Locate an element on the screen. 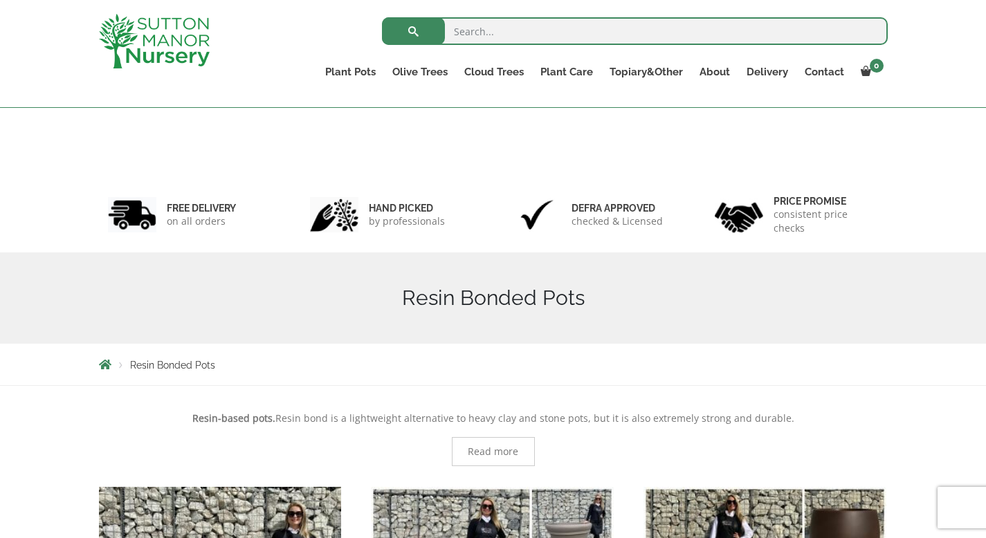 This screenshot has width=986, height=538. img: logo is located at coordinates (154, 41).